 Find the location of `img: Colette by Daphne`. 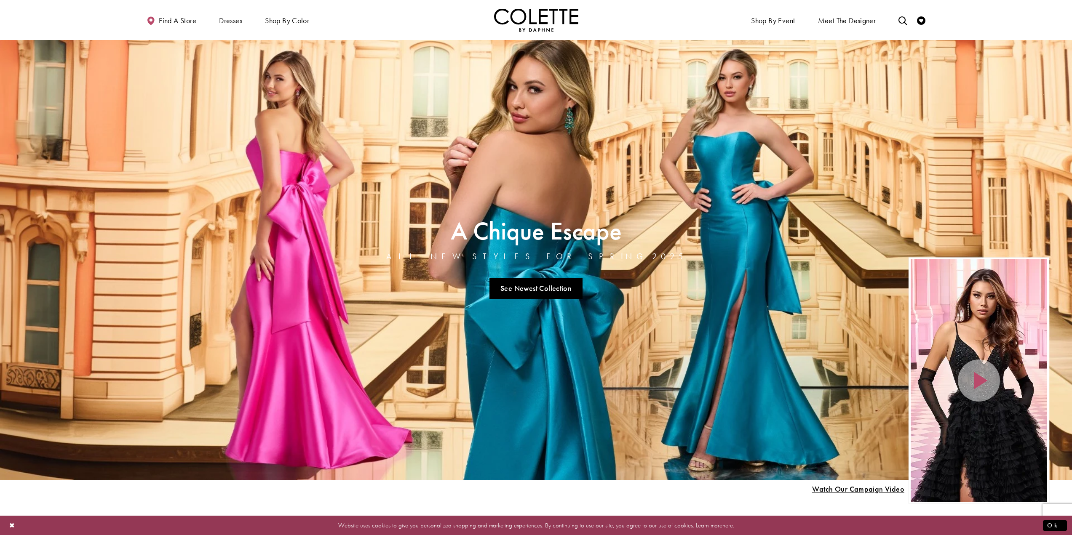

img: Colette by Daphne is located at coordinates (536, 20).